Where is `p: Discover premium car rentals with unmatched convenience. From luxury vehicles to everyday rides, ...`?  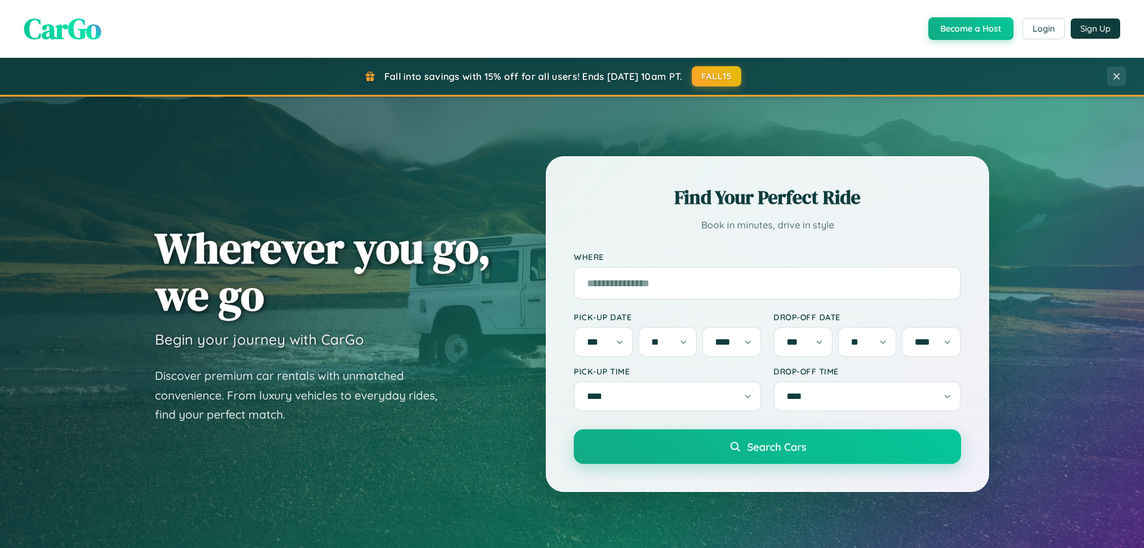 p: Discover premium car rentals with unmatched convenience. From luxury vehicles to everyday rides, ... is located at coordinates (304, 395).